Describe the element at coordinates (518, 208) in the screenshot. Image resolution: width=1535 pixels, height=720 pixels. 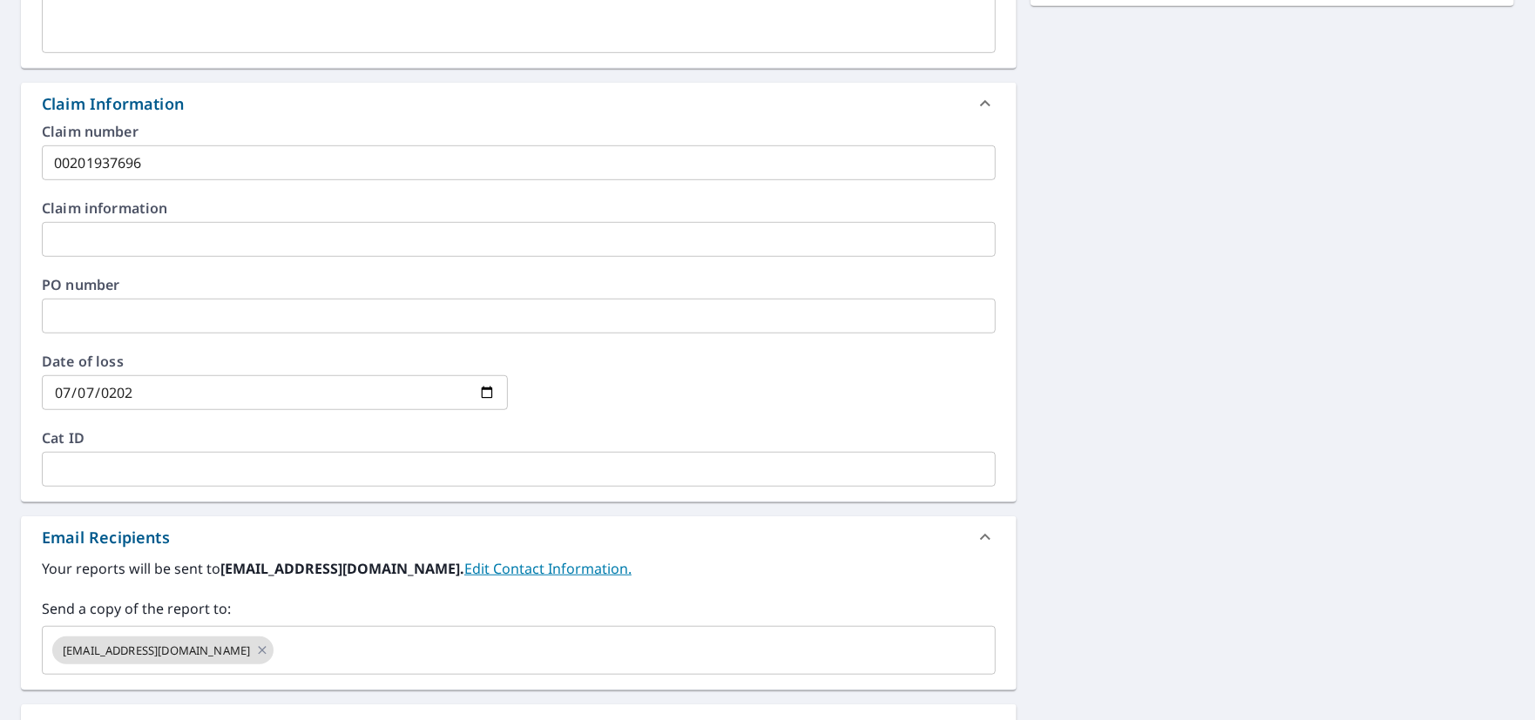
I see `label: Claim information` at that location.